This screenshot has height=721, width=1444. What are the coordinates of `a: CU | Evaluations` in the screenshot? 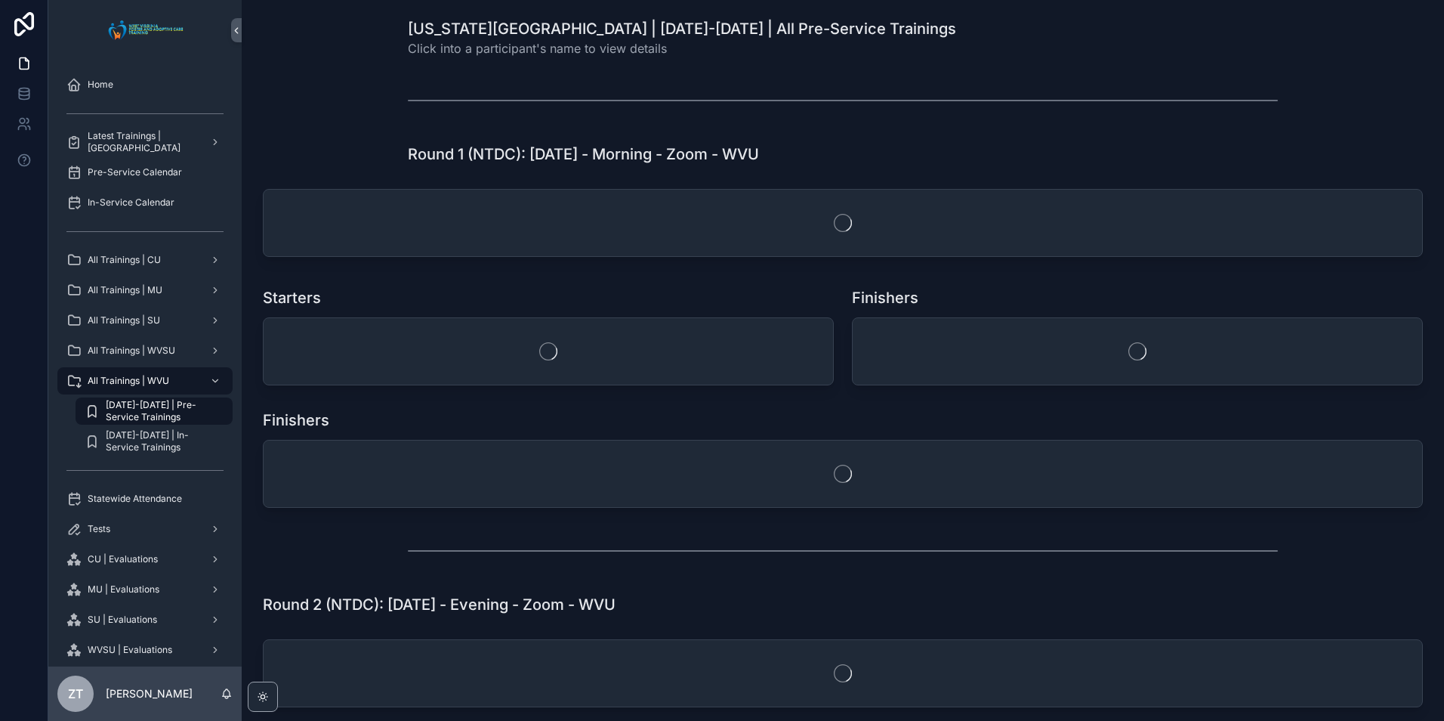 It's located at (145, 559).